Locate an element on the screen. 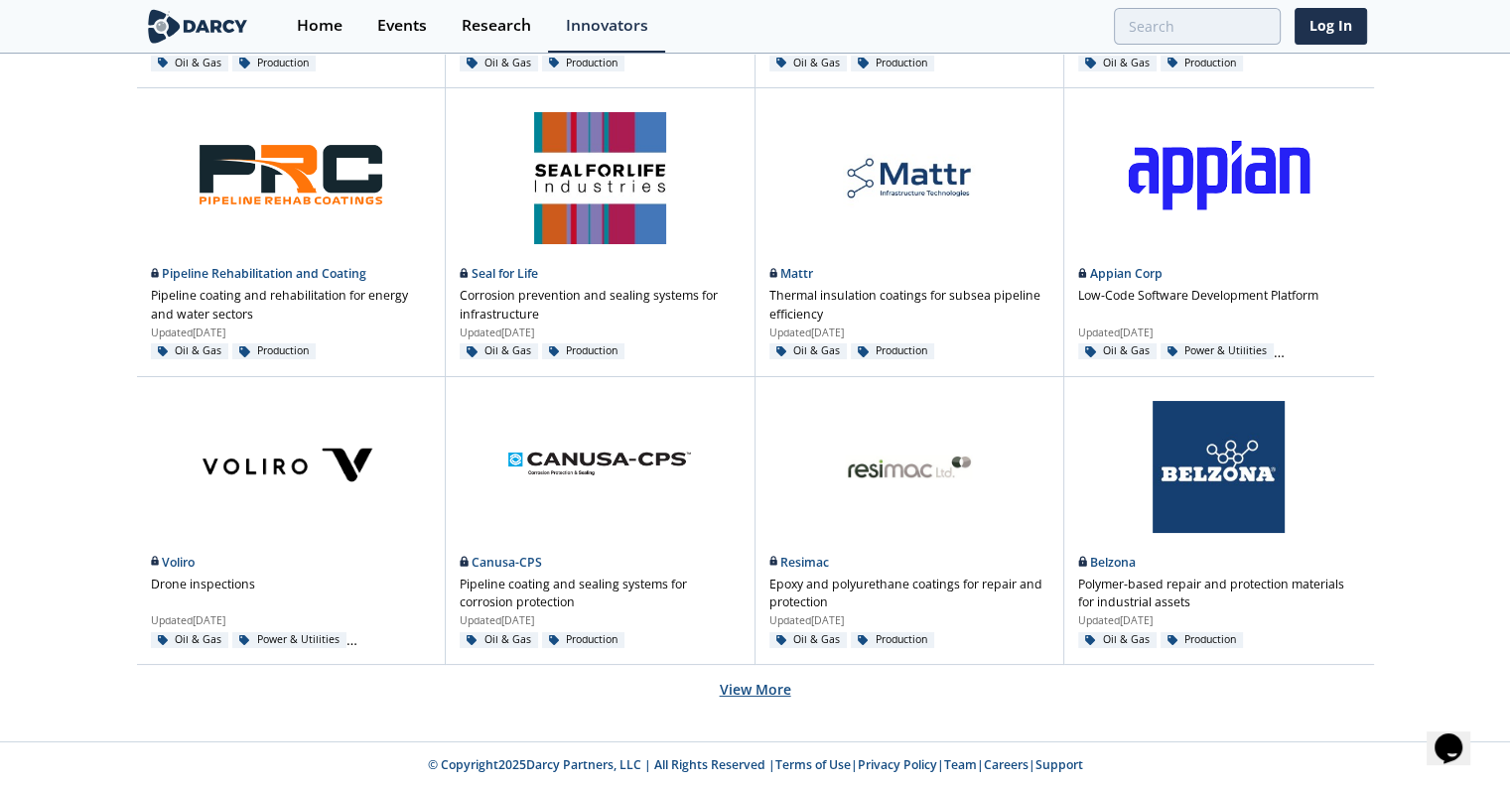 The width and height of the screenshot is (1510, 785). a: Support is located at coordinates (1059, 765).